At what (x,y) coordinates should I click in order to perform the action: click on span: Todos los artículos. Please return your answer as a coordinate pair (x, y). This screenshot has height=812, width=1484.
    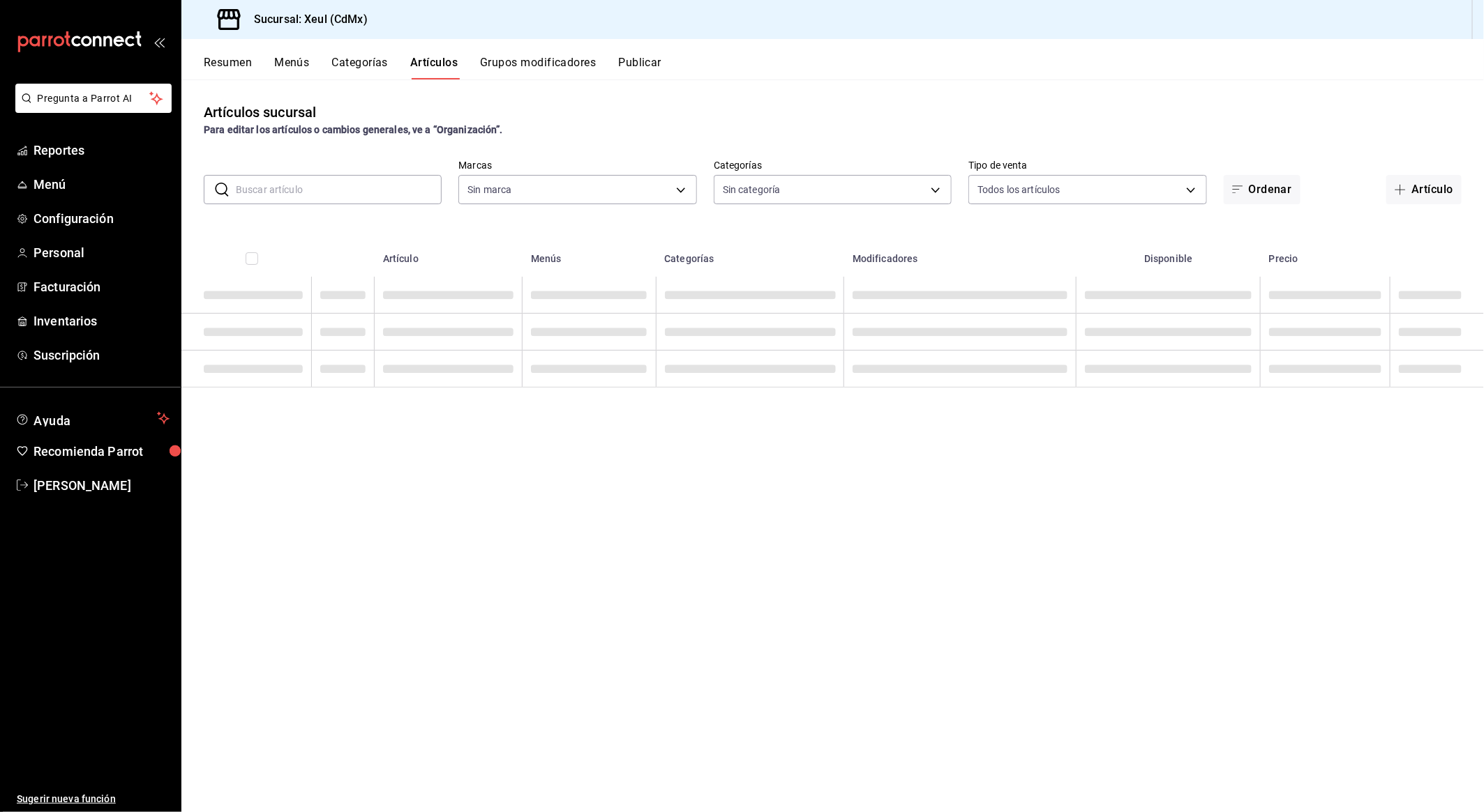
    Looking at the image, I should click on (1019, 189).